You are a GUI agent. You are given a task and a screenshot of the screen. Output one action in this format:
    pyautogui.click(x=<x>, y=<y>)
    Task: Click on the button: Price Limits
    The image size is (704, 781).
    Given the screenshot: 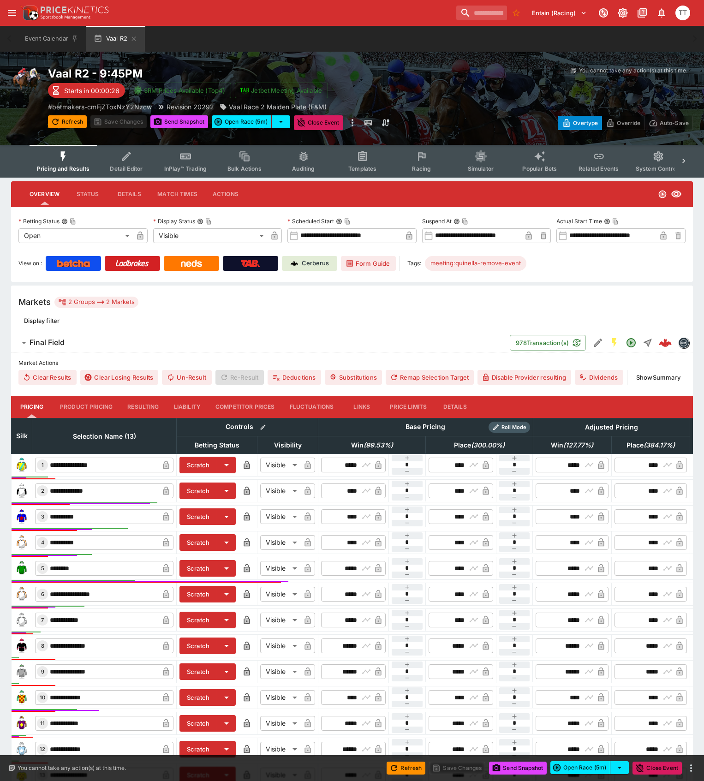 What is the action you would take?
    pyautogui.click(x=408, y=407)
    